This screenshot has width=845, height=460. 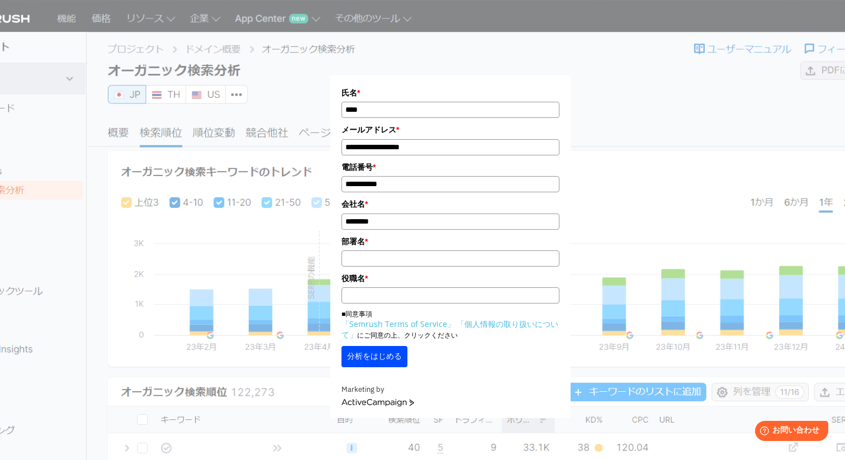 What do you see at coordinates (450, 241) in the screenshot?
I see `label: 部署名` at bounding box center [450, 241].